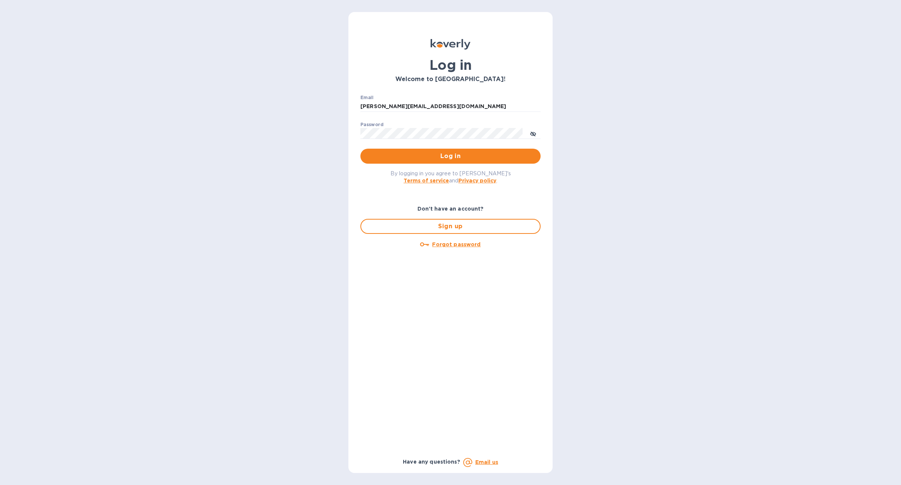 This screenshot has width=901, height=485. What do you see at coordinates (456, 244) in the screenshot?
I see `u: Forgot password` at bounding box center [456, 244].